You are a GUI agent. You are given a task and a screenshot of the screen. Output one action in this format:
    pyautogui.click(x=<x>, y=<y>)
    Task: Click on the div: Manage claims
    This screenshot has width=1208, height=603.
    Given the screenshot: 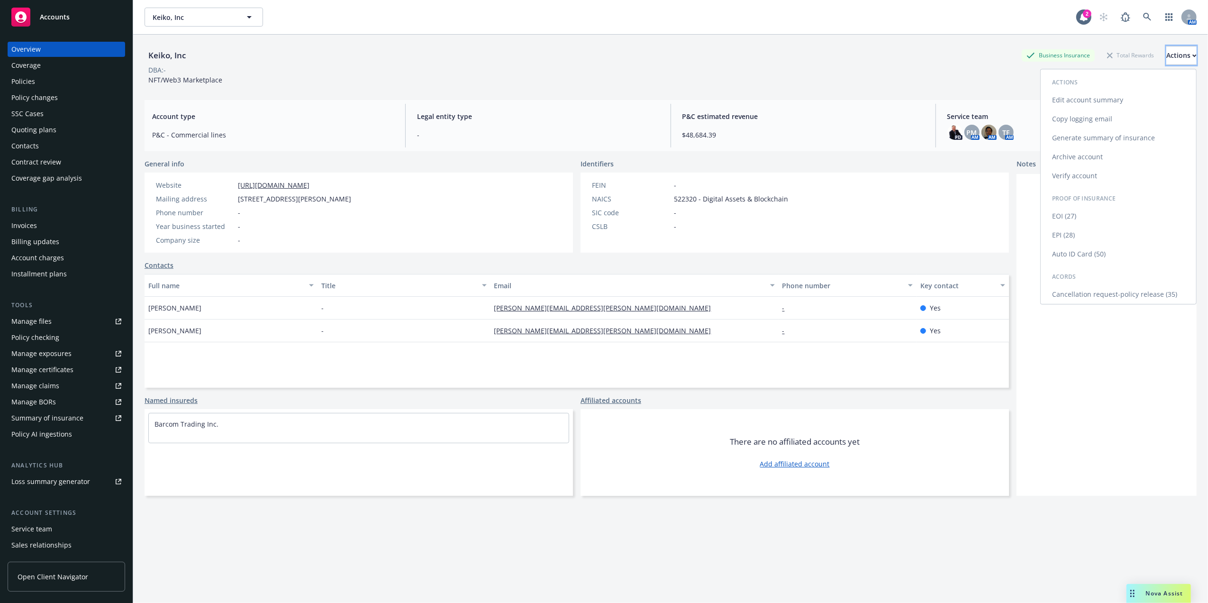 What is the action you would take?
    pyautogui.click(x=35, y=386)
    